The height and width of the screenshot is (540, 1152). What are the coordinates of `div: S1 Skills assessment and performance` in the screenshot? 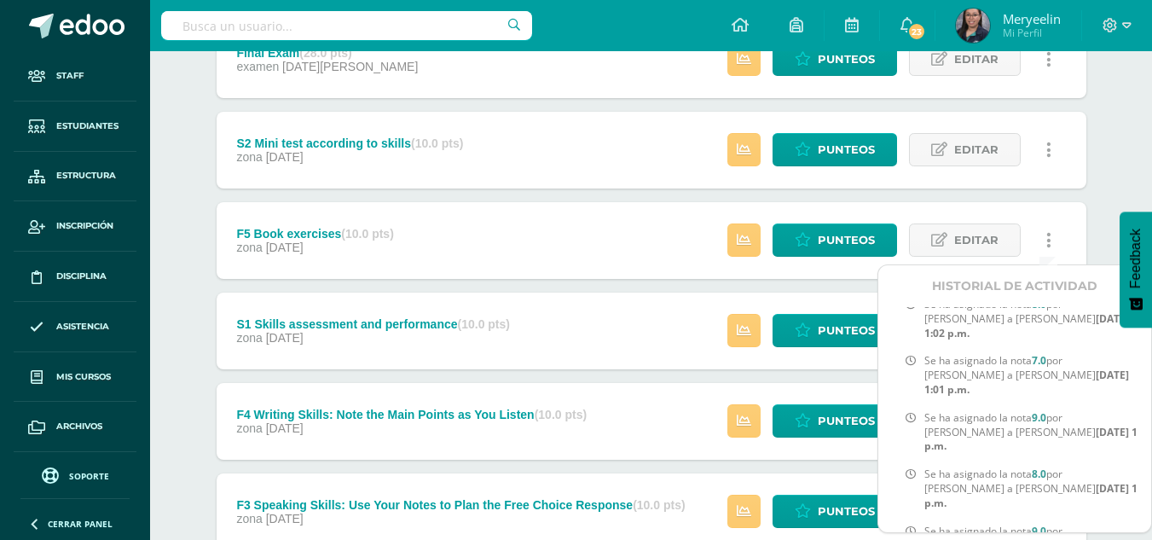 It's located at (373, 324).